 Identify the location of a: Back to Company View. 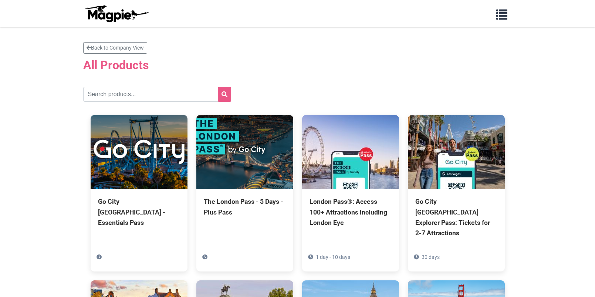
(115, 48).